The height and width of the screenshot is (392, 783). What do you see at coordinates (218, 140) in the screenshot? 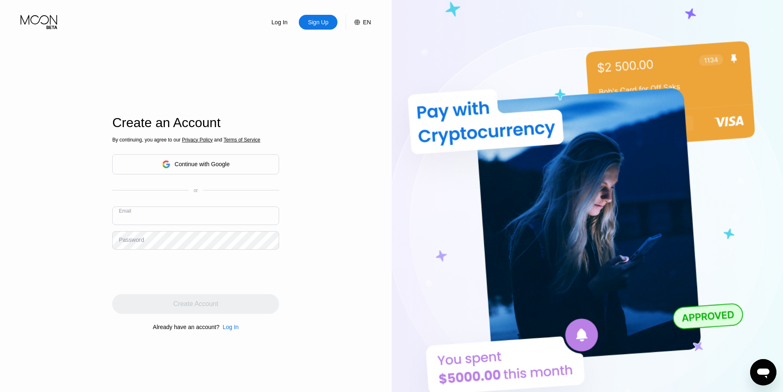
I see `span: and` at bounding box center [218, 140].